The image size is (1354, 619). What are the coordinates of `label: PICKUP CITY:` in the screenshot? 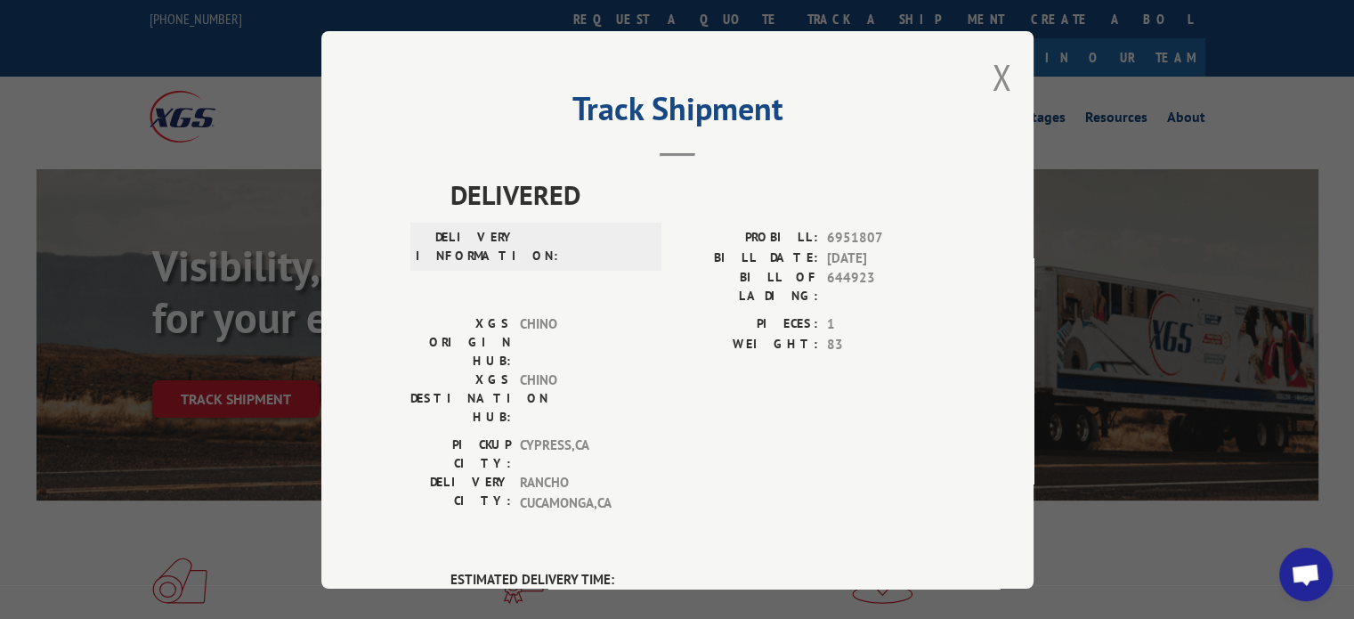 It's located at (460, 454).